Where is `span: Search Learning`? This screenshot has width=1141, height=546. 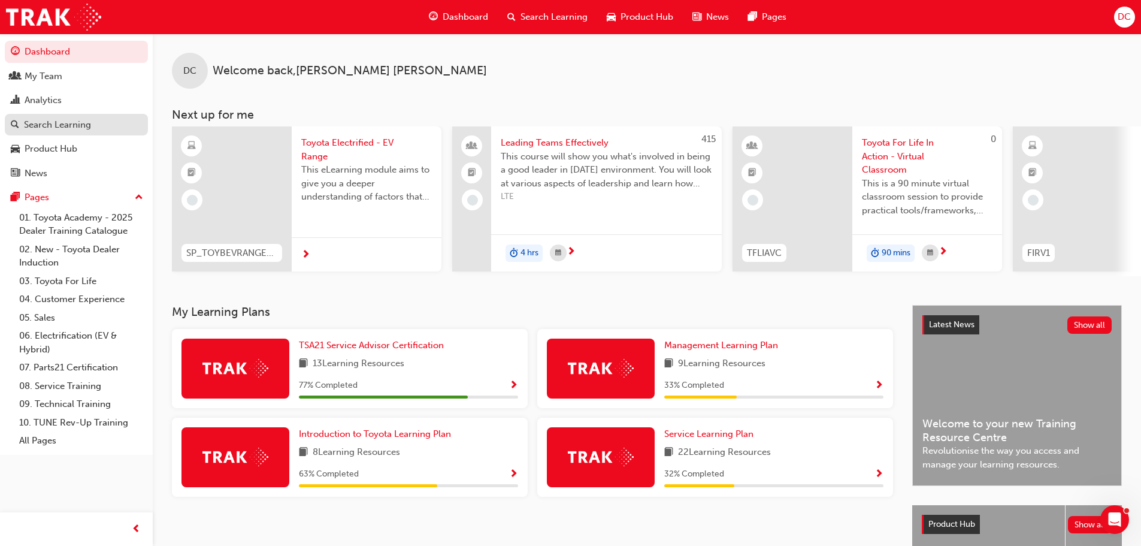
span: Search Learning is located at coordinates (554, 17).